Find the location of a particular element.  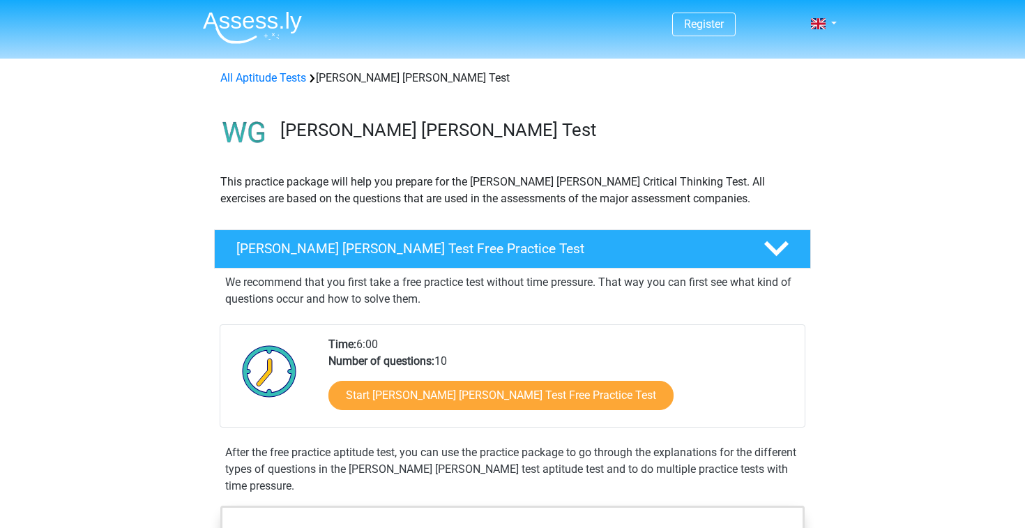

img: watson glaser test is located at coordinates (244, 132).